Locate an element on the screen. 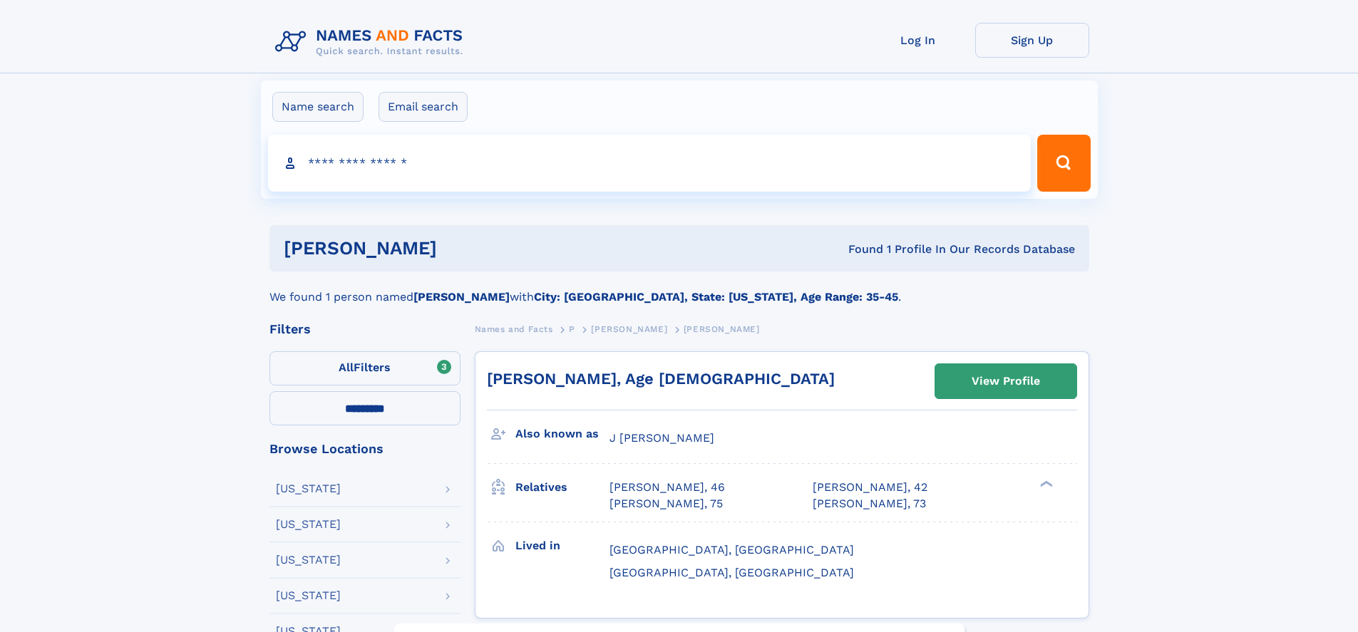 The height and width of the screenshot is (632, 1358). button: Search Button is located at coordinates (1063, 163).